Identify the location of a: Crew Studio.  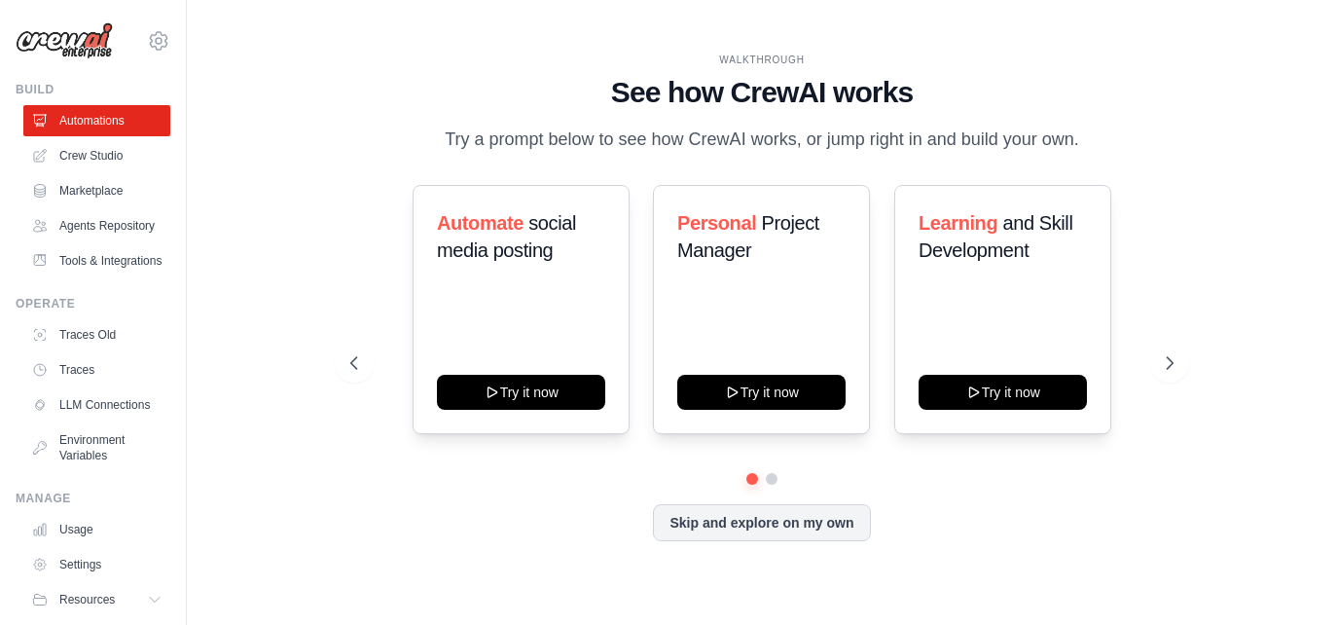
(96, 156).